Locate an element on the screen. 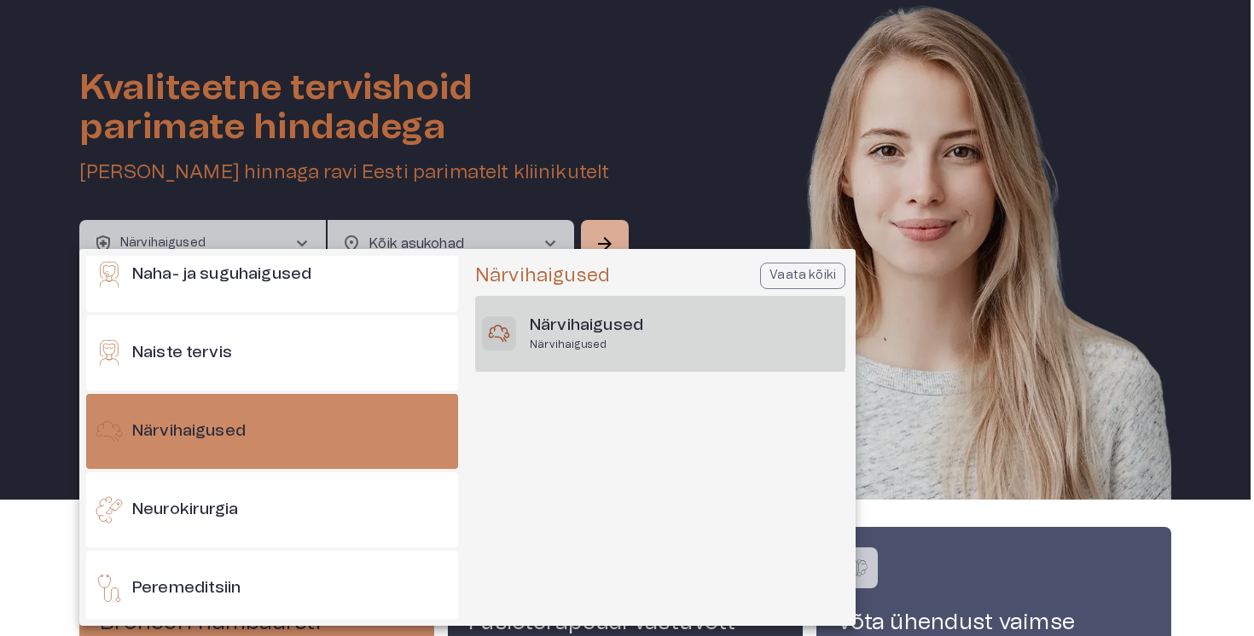  button: Vaata kõiki is located at coordinates (803, 276).